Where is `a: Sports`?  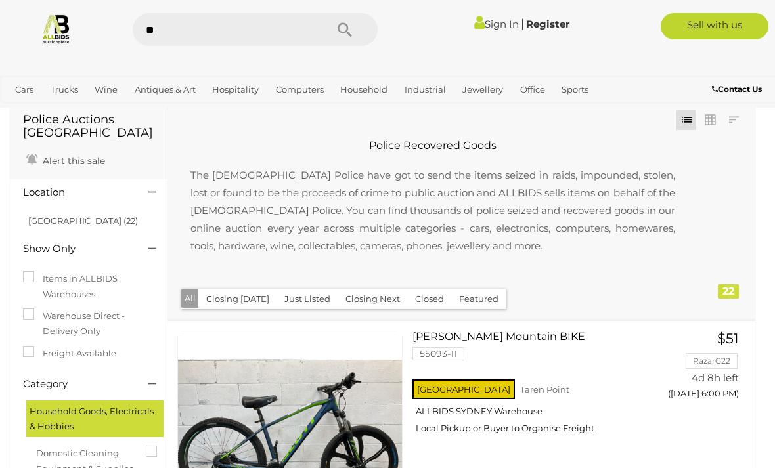 a: Sports is located at coordinates (575, 89).